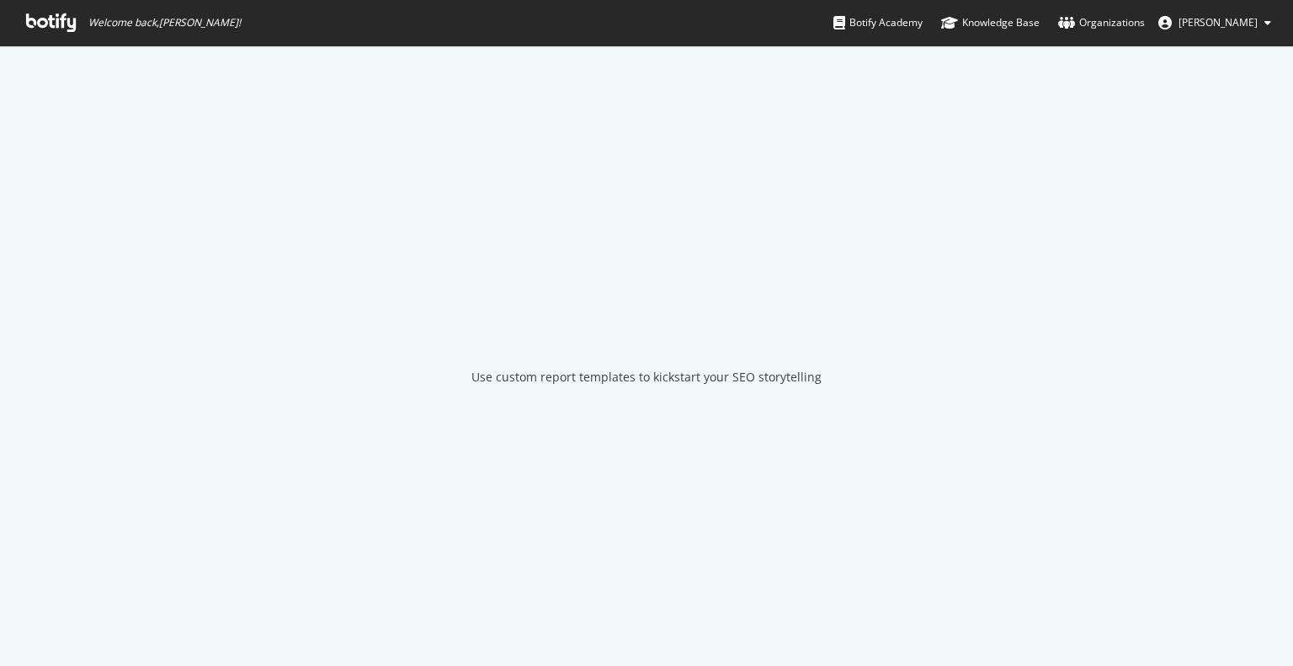 This screenshot has height=666, width=1293. Describe the element at coordinates (1101, 23) in the screenshot. I see `div: Organizations` at that location.